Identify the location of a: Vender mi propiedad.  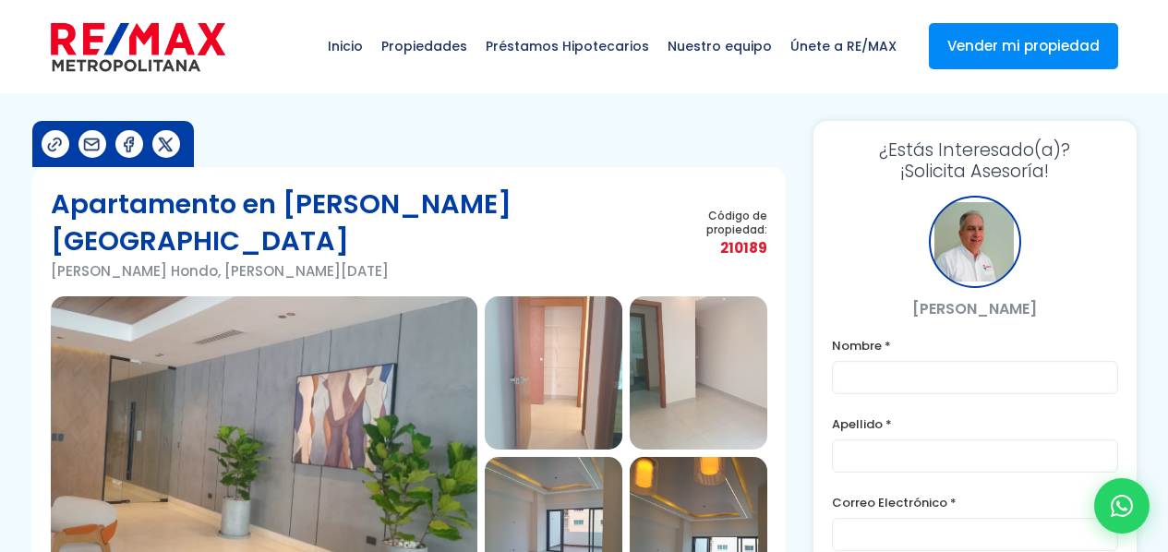
(1023, 46).